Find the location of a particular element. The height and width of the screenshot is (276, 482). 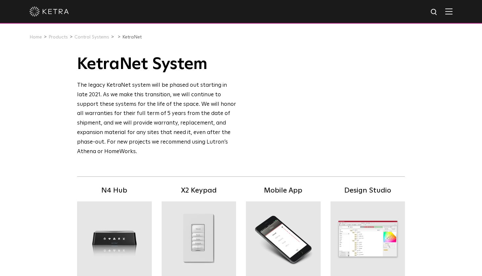

h5: Mobile App is located at coordinates (284, 190).